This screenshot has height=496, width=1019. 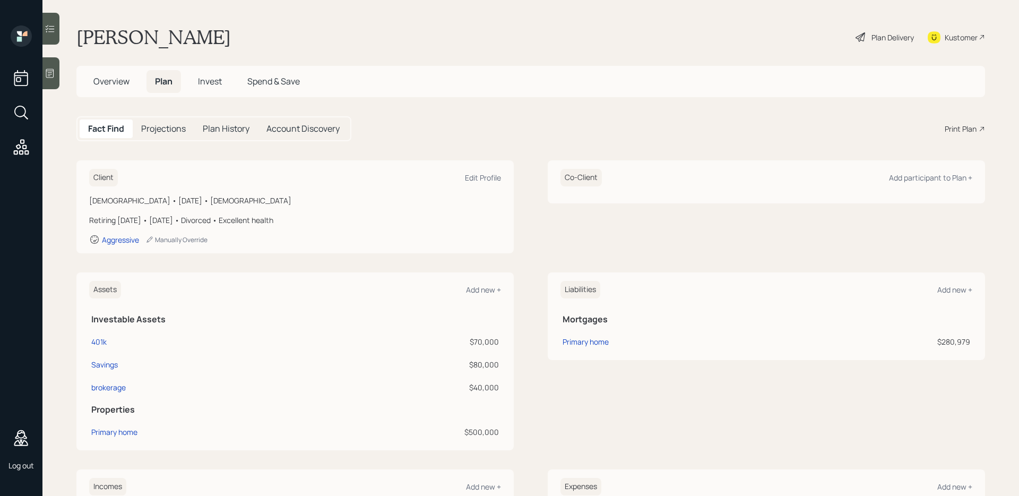 What do you see at coordinates (580, 289) in the screenshot?
I see `h6: Liabilities` at bounding box center [580, 289].